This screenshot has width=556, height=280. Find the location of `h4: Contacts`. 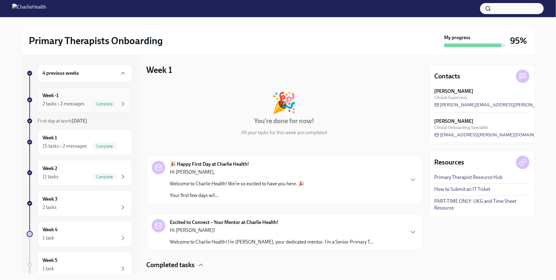

h4: Contacts is located at coordinates (447, 76).